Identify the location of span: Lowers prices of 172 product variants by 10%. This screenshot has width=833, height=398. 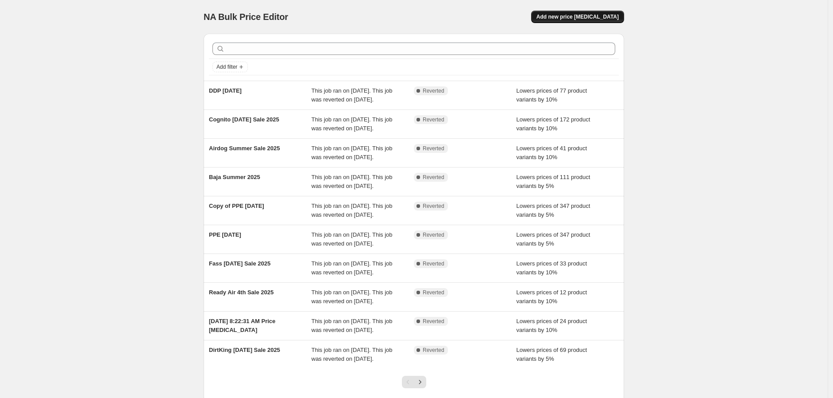
(554, 124).